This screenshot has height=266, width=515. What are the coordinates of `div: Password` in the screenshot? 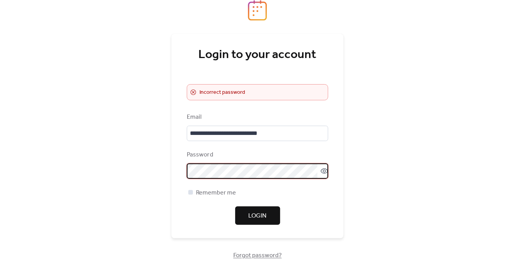 It's located at (257, 155).